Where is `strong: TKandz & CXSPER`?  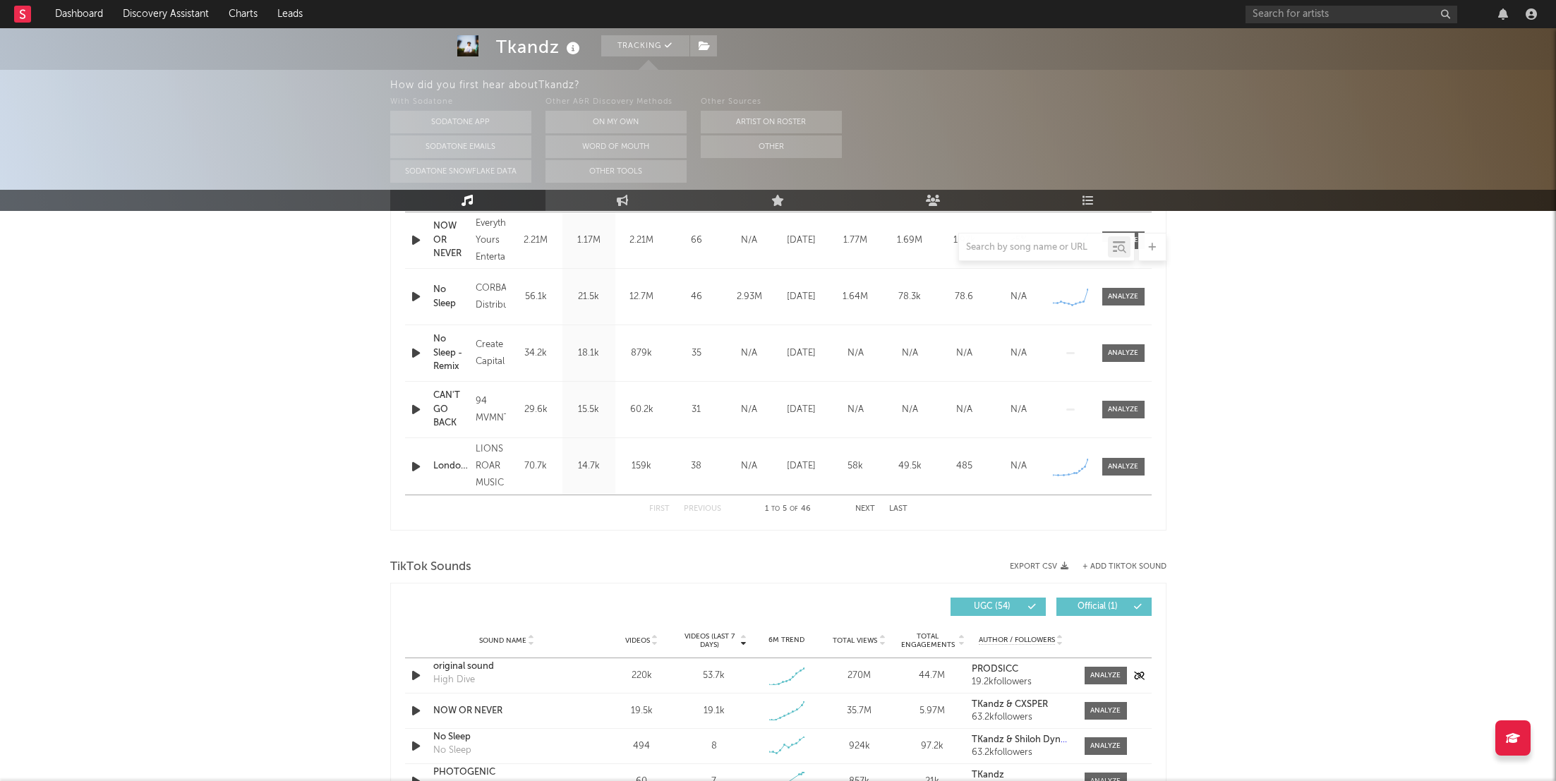 strong: TKandz & CXSPER is located at coordinates (1010, 704).